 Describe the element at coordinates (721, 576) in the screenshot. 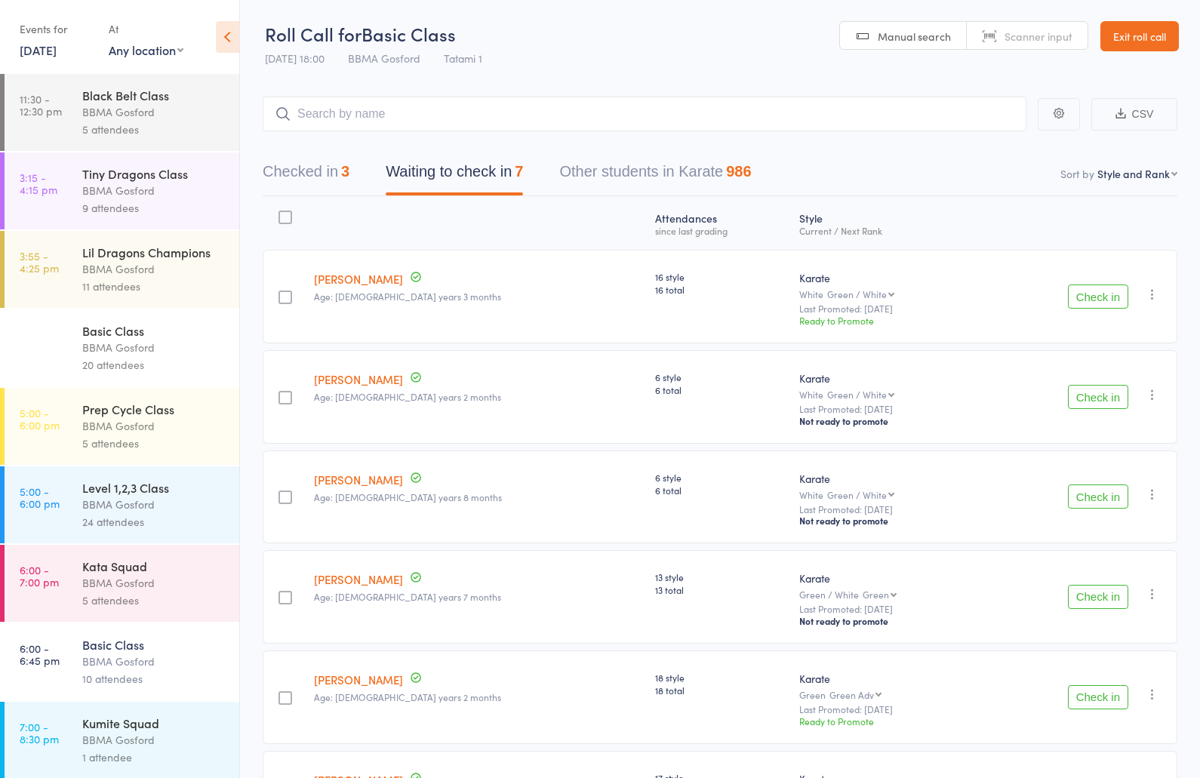

I see `span: 13 style` at that location.